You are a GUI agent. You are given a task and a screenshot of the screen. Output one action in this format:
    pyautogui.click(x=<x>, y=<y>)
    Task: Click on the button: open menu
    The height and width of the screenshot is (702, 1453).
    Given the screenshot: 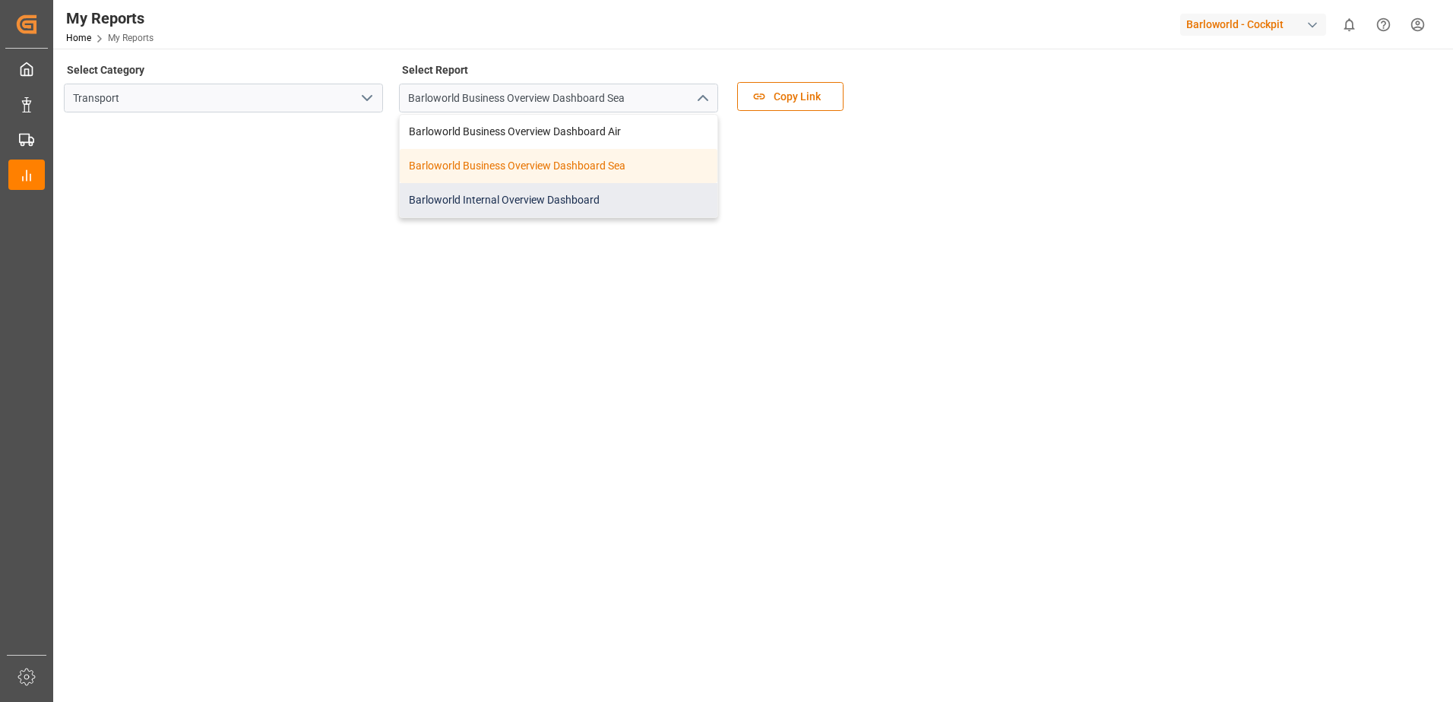 What is the action you would take?
    pyautogui.click(x=366, y=98)
    